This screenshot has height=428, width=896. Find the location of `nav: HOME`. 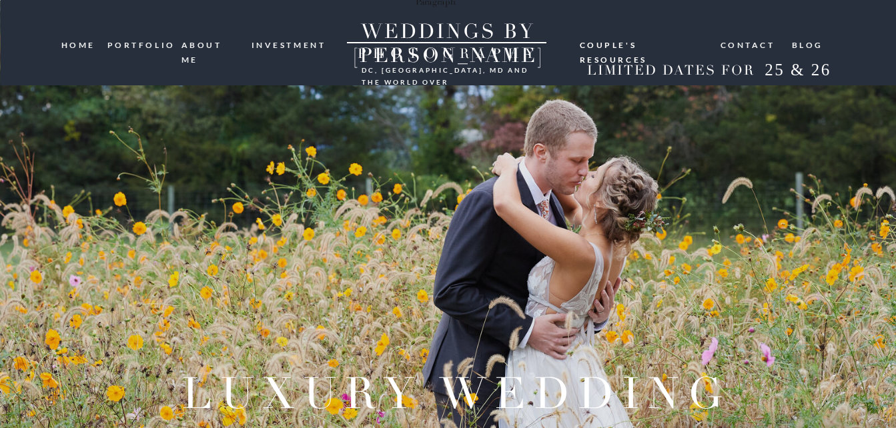

nav: HOME is located at coordinates (79, 45).